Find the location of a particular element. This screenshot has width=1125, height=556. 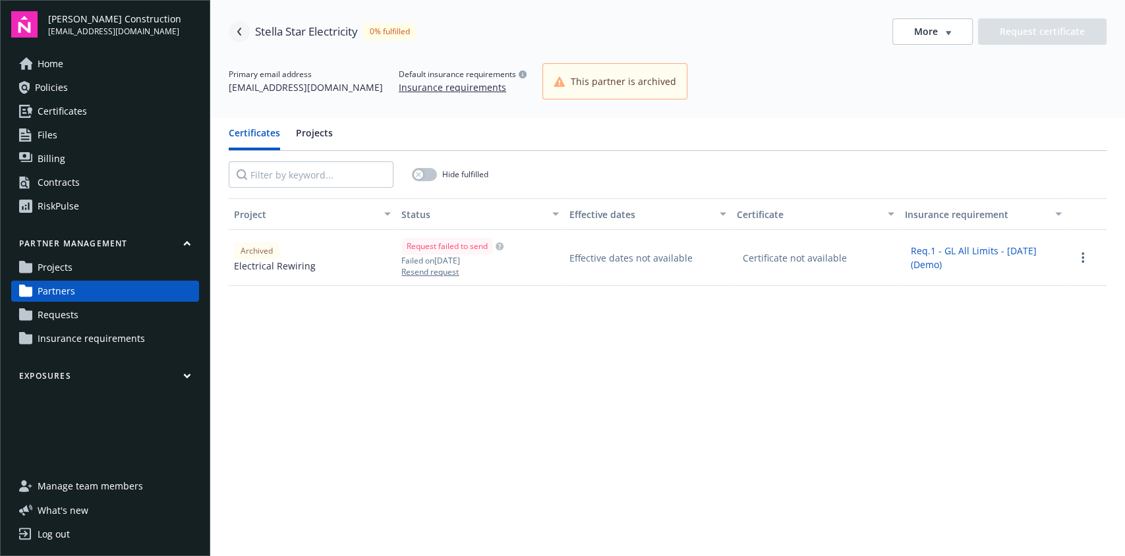

span: Requests is located at coordinates (58, 315).